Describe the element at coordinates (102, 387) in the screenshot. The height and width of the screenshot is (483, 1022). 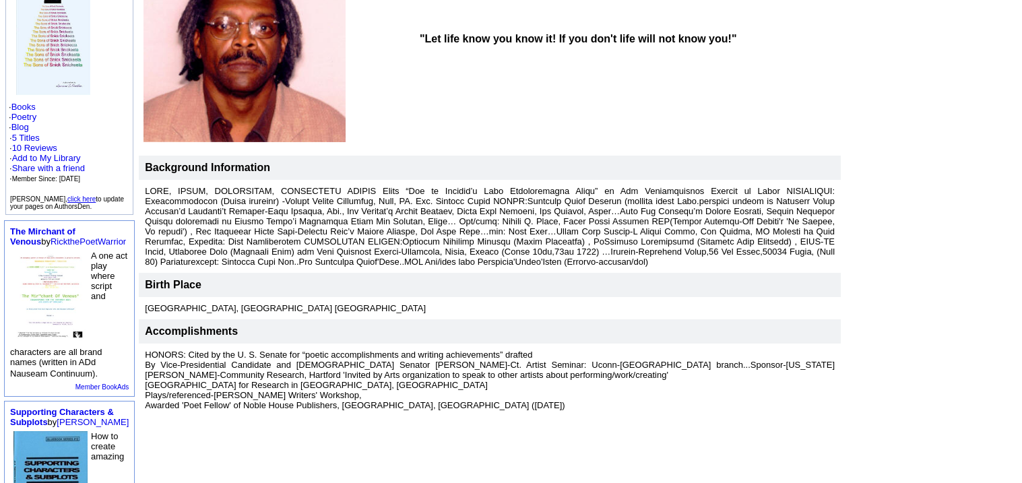
I see `a: Member BookAds` at that location.